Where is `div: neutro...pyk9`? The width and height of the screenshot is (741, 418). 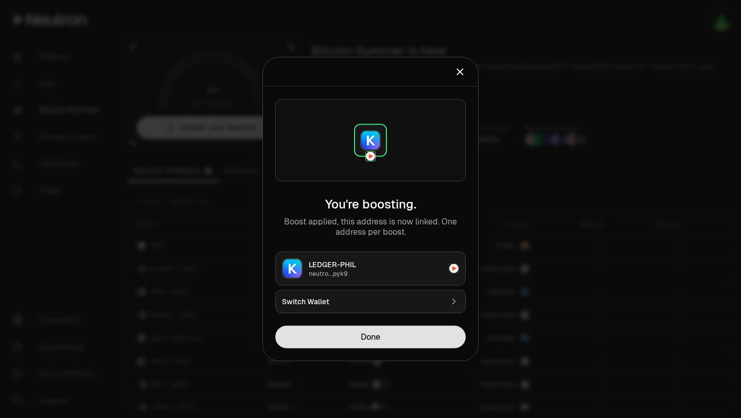 div: neutro...pyk9 is located at coordinates (376, 274).